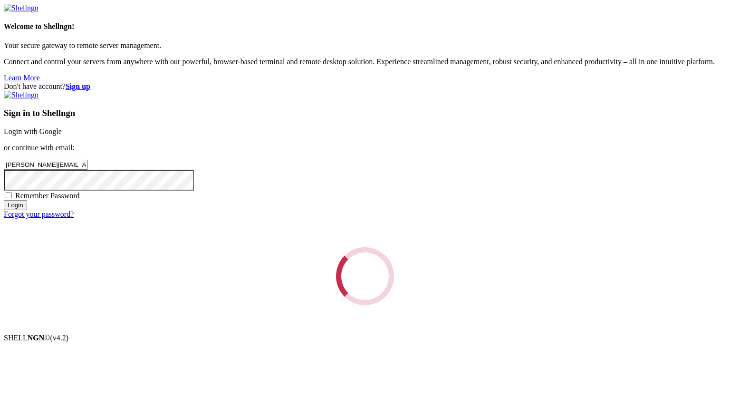 Image resolution: width=730 pixels, height=396 pixels. What do you see at coordinates (365, 27) in the screenshot?
I see `h4: Welcome to Shellngn!` at bounding box center [365, 27].